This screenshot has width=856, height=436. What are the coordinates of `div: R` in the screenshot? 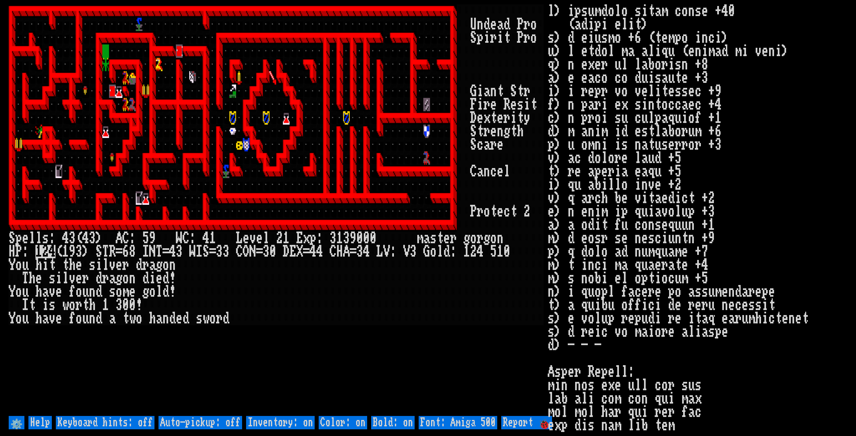 It's located at (112, 252).